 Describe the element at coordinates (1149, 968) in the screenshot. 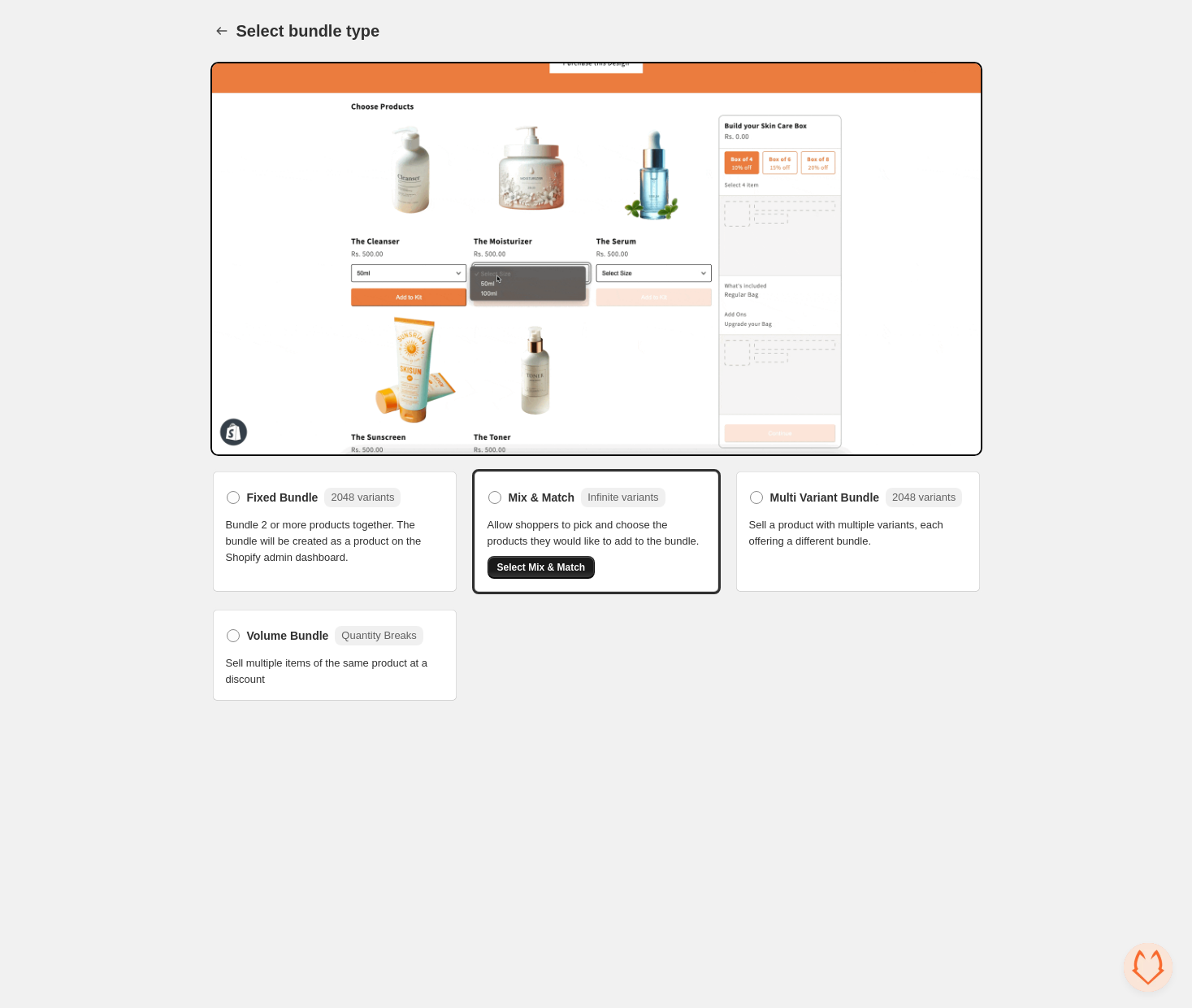

I see `div: Open chat` at that location.